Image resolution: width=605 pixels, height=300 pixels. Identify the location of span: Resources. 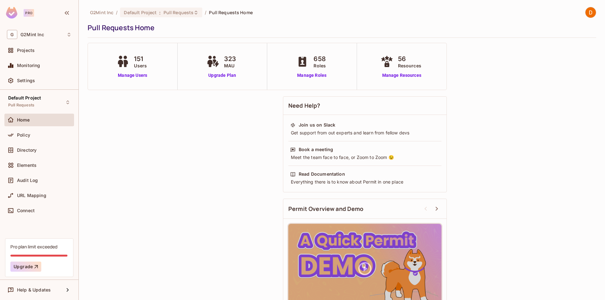
(410, 66).